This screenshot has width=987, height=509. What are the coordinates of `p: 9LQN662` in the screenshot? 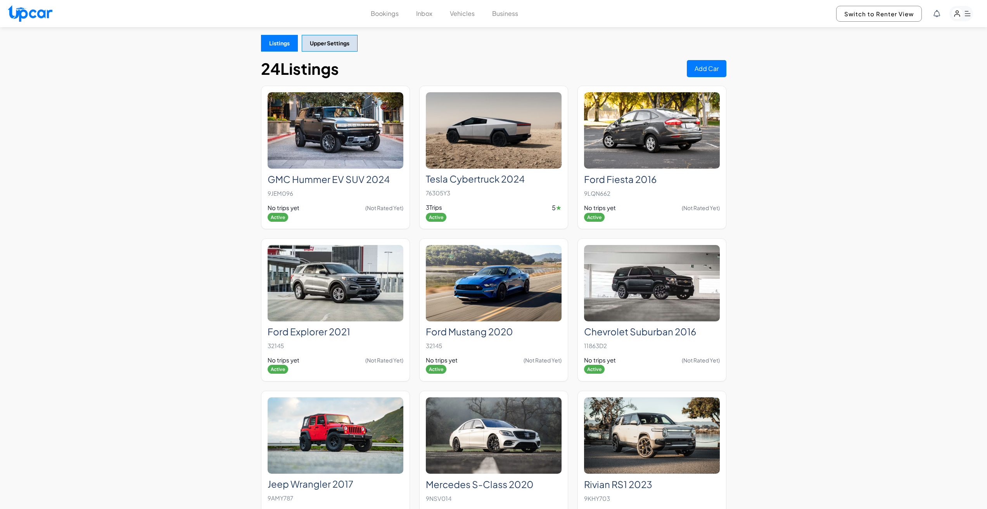 It's located at (652, 194).